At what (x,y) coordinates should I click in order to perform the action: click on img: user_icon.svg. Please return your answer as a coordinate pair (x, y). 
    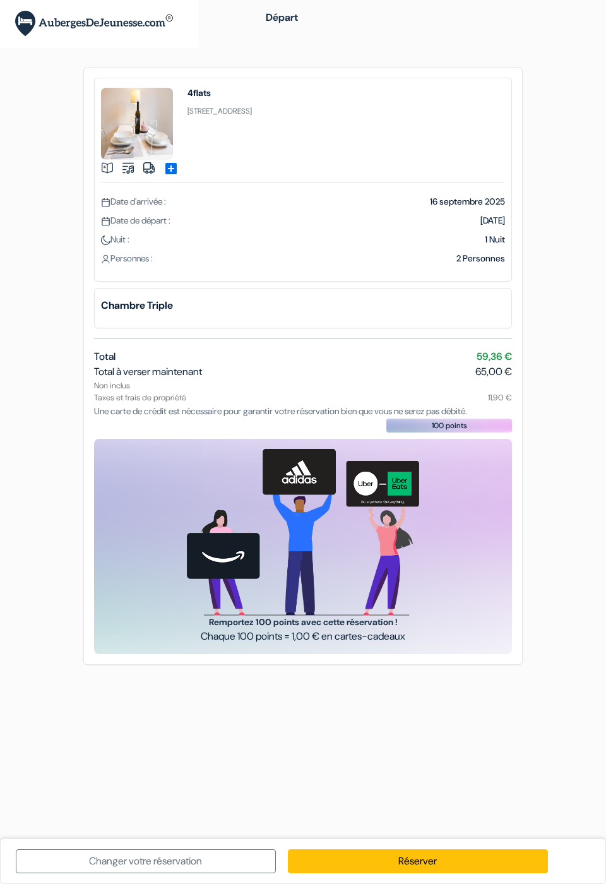
    Looking at the image, I should click on (105, 259).